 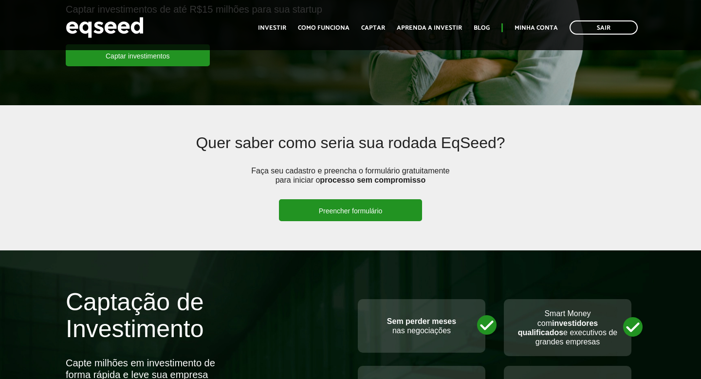 What do you see at coordinates (350, 210) in the screenshot?
I see `a: Preencher formulário` at bounding box center [350, 210].